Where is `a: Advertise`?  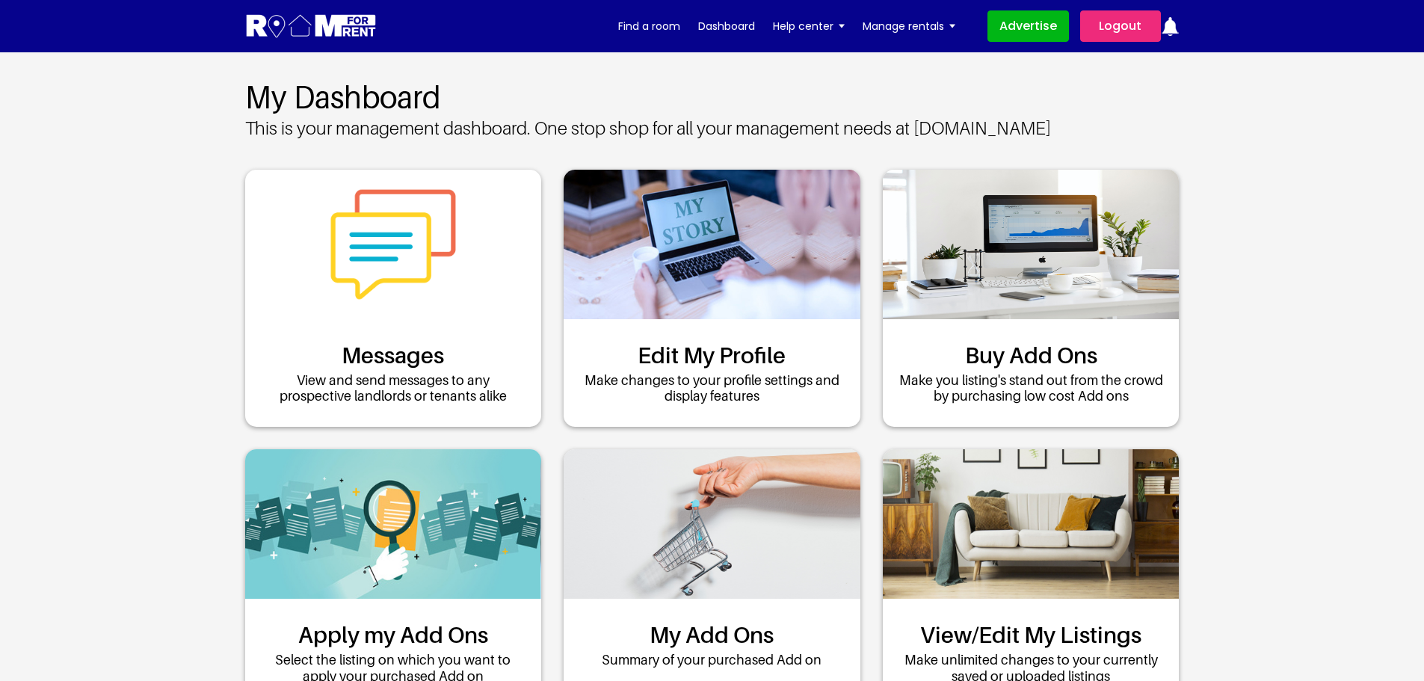
a: Advertise is located at coordinates (1028, 26).